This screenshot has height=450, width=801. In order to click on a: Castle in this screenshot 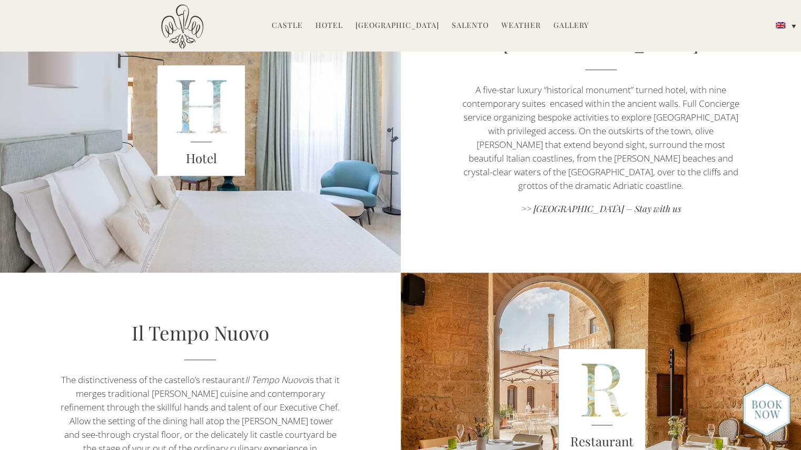, I will do `click(287, 26)`.